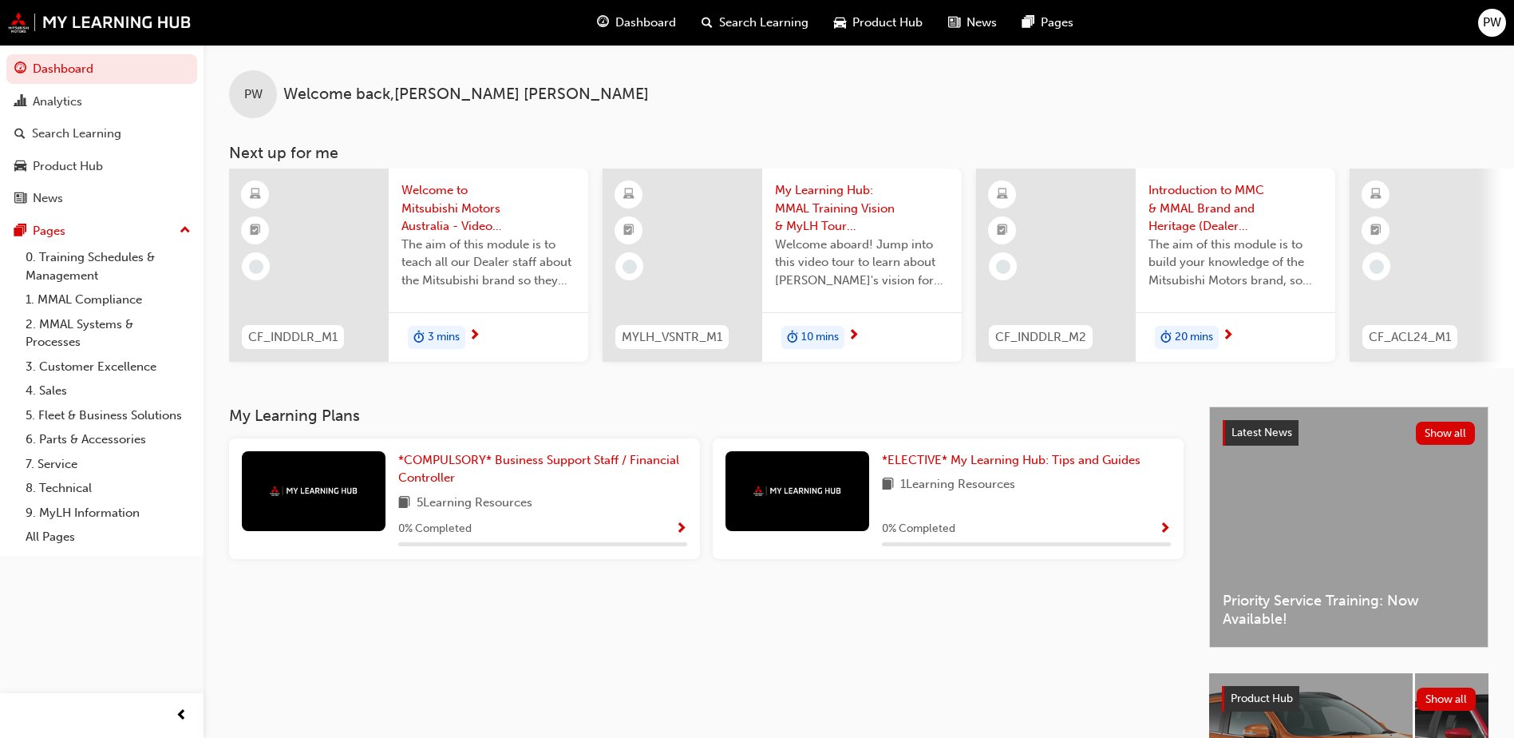  What do you see at coordinates (20, 102) in the screenshot?
I see `span: chart-icon` at bounding box center [20, 102].